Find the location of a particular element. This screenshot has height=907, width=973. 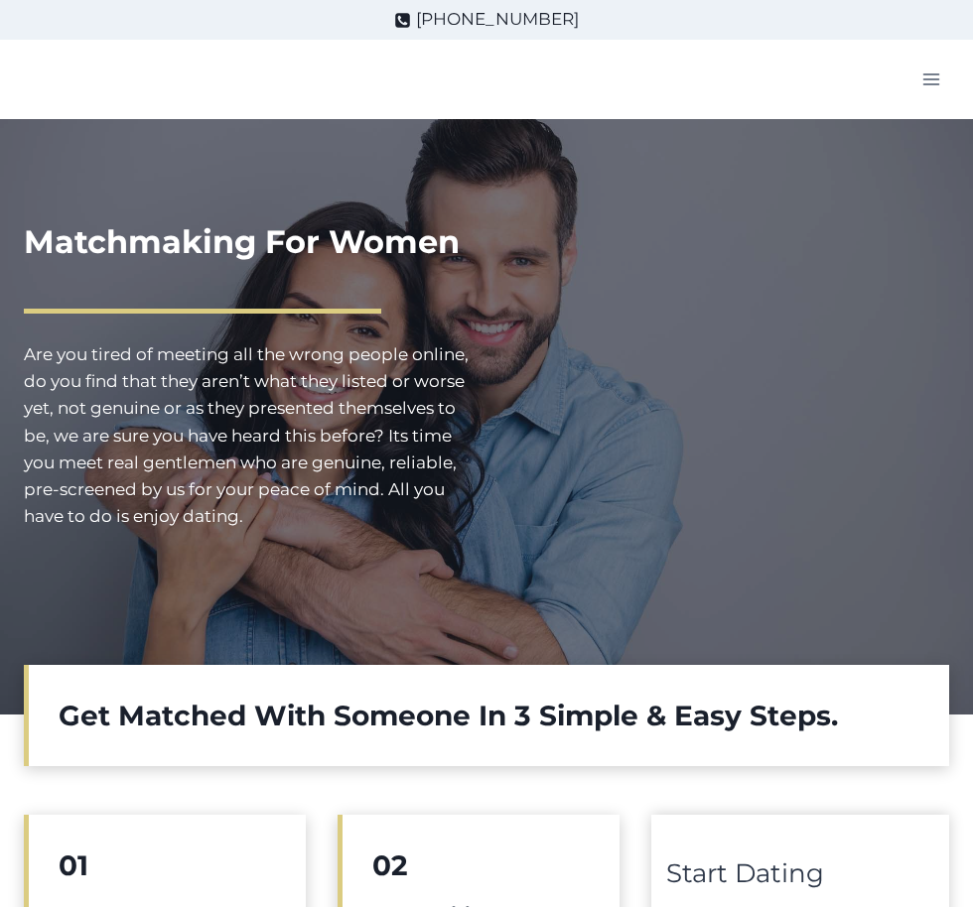

p: Are you tired of meeting all the wrong people online, do you find that they aren’t what they list... is located at coordinates (247, 436).